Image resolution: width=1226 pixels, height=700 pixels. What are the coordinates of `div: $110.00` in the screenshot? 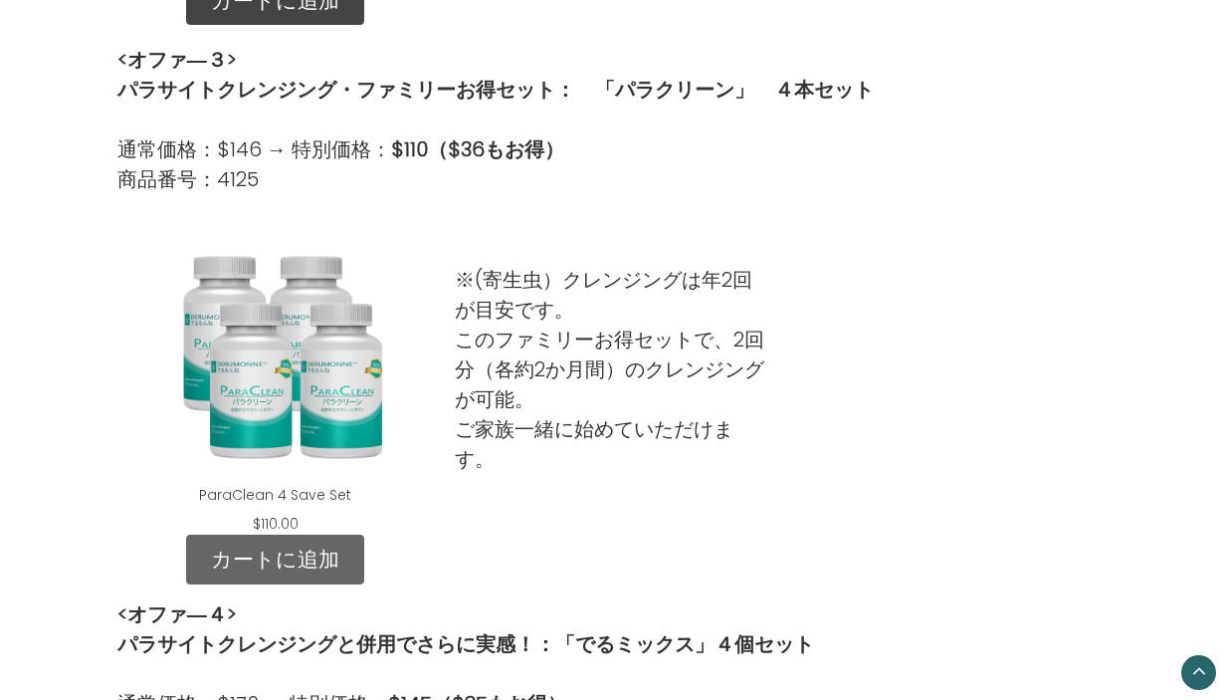 It's located at (276, 524).